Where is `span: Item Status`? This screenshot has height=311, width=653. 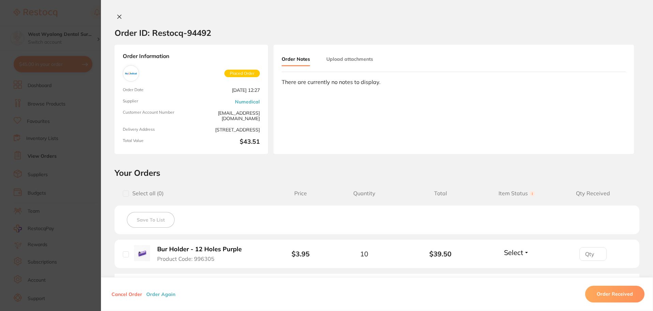
span: Item Status is located at coordinates (517, 193).